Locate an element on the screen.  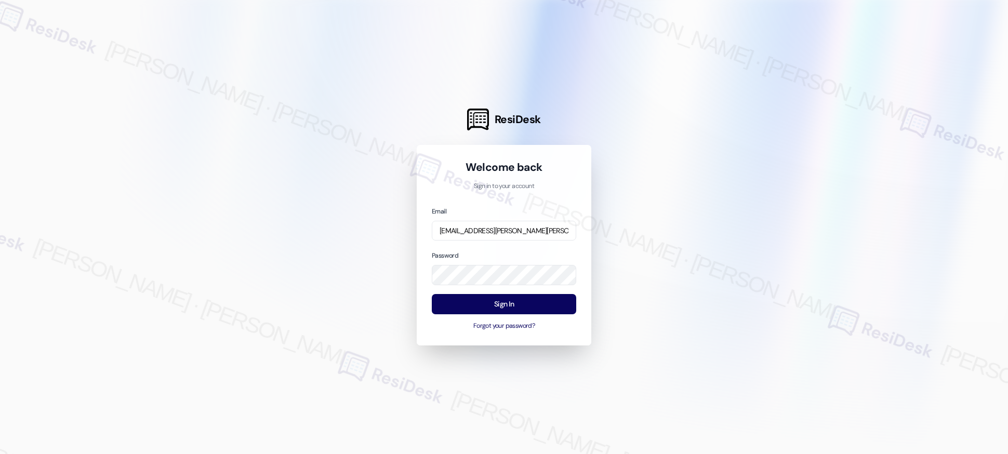
img: ResiDesk Logo is located at coordinates (478, 120).